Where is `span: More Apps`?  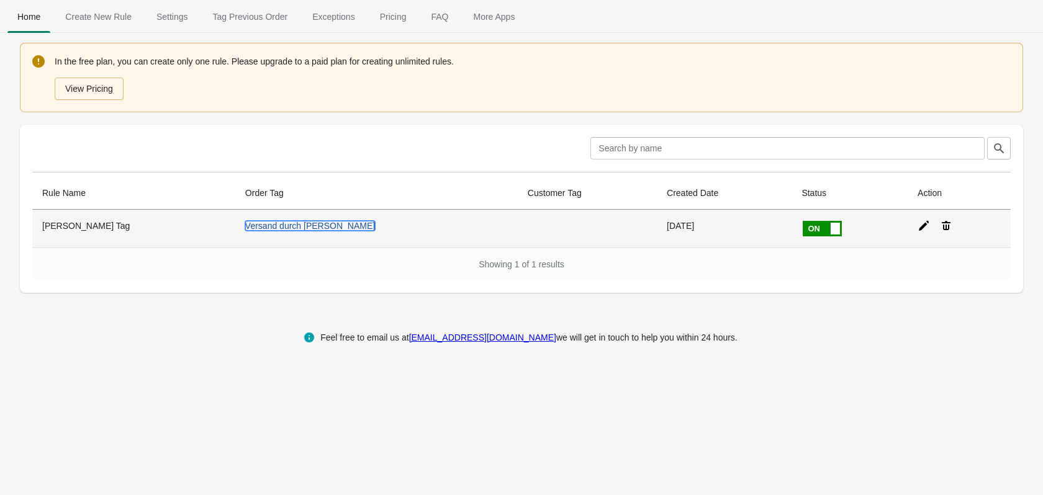
span: More Apps is located at coordinates (494, 17).